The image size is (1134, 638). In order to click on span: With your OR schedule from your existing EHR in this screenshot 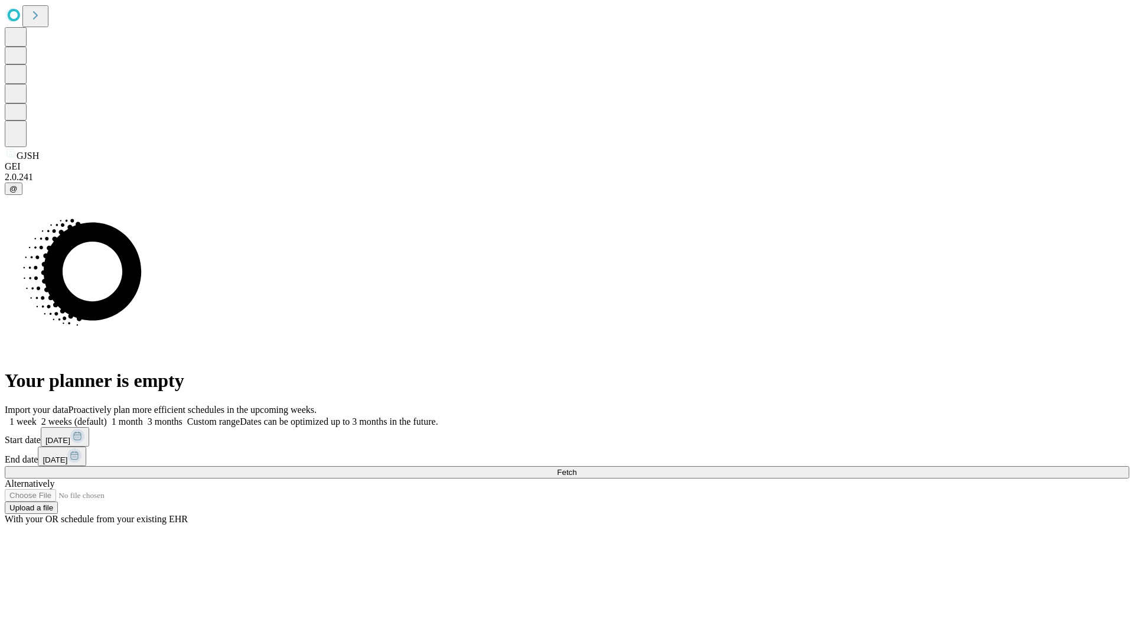, I will do `click(96, 518)`.